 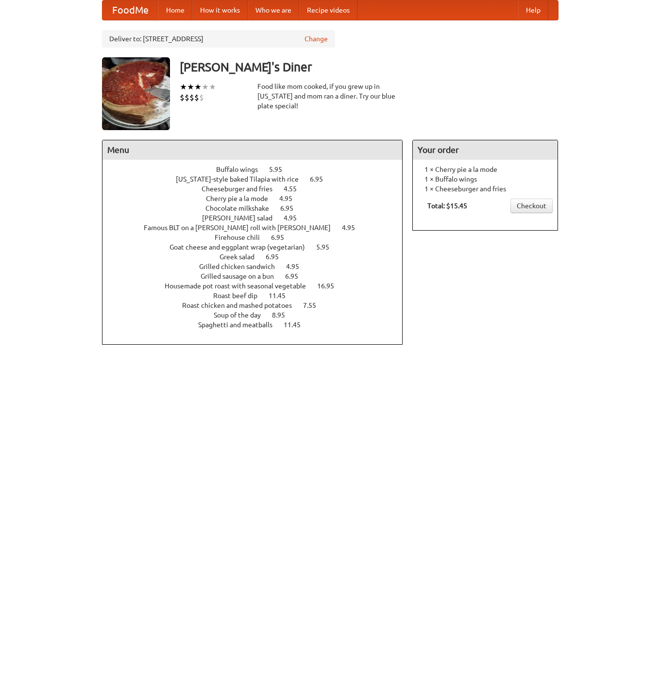 What do you see at coordinates (258, 257) in the screenshot?
I see `a: Greek salad 6.95` at bounding box center [258, 257].